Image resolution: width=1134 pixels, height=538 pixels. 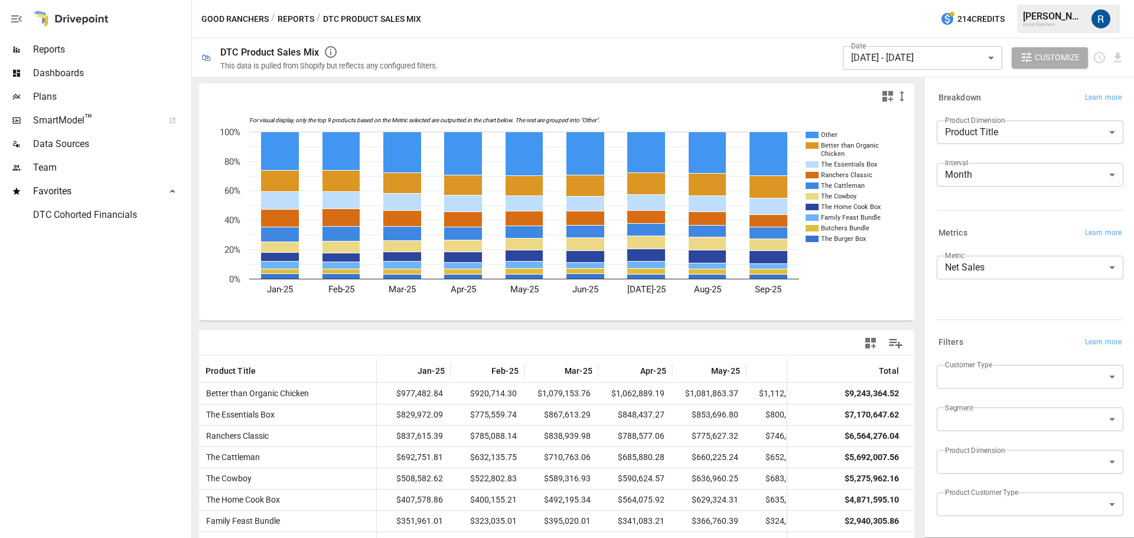 I want to click on label: Metric, so click(x=955, y=255).